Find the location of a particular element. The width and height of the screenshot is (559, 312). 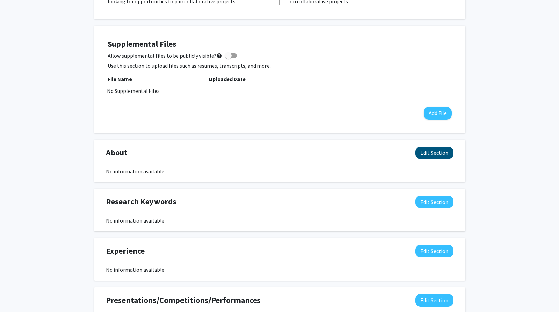

span: Research Keywords is located at coordinates (141, 201).